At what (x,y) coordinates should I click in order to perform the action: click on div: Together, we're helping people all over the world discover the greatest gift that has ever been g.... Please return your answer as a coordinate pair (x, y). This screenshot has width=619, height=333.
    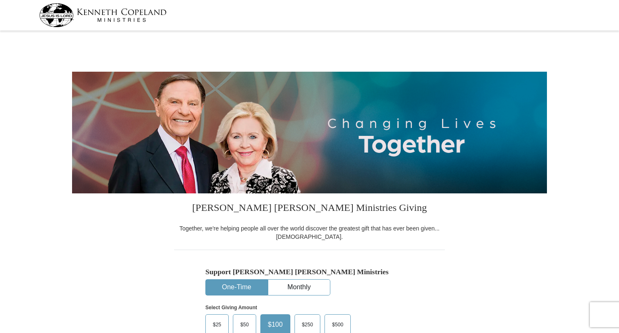
    Looking at the image, I should click on (309, 232).